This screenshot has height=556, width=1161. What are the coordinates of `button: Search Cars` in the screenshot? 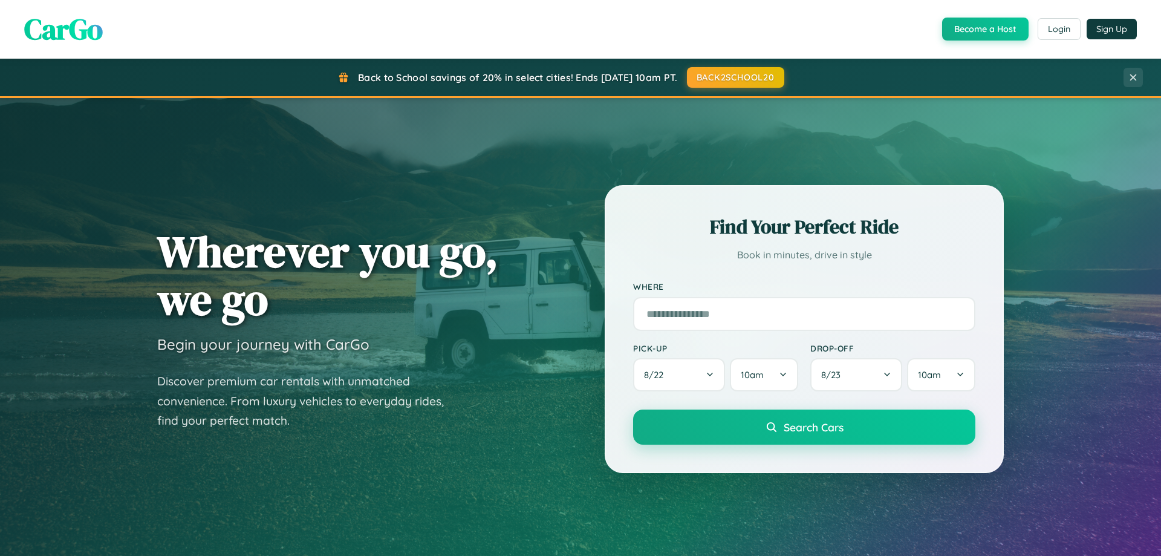 It's located at (804, 427).